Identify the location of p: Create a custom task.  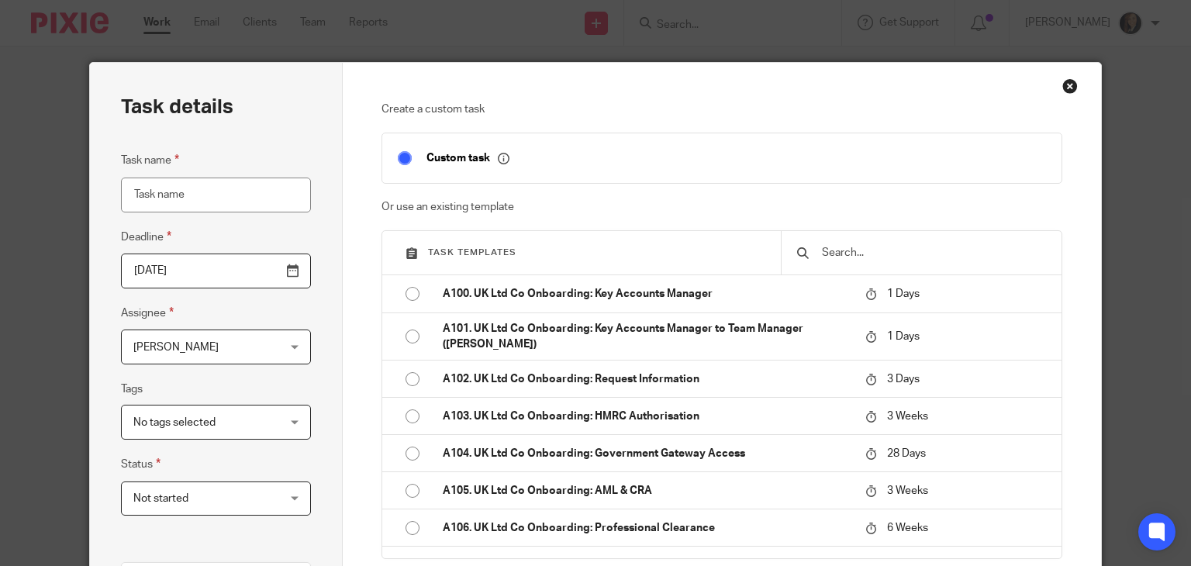
(722, 109).